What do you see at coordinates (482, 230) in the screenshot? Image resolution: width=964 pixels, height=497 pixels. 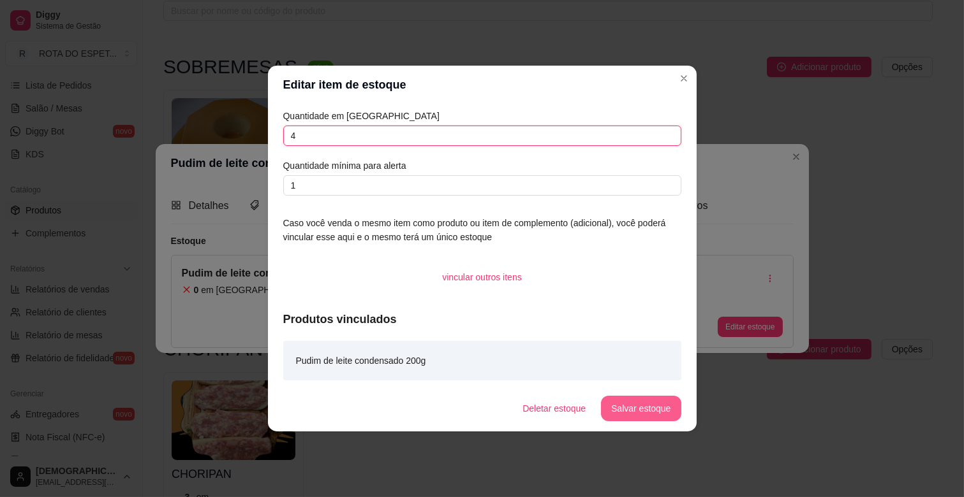 I see `article: Caso você venda o mesmo item como produto ou item de complemento (adicional), você poderá vincula...` at bounding box center [482, 230].